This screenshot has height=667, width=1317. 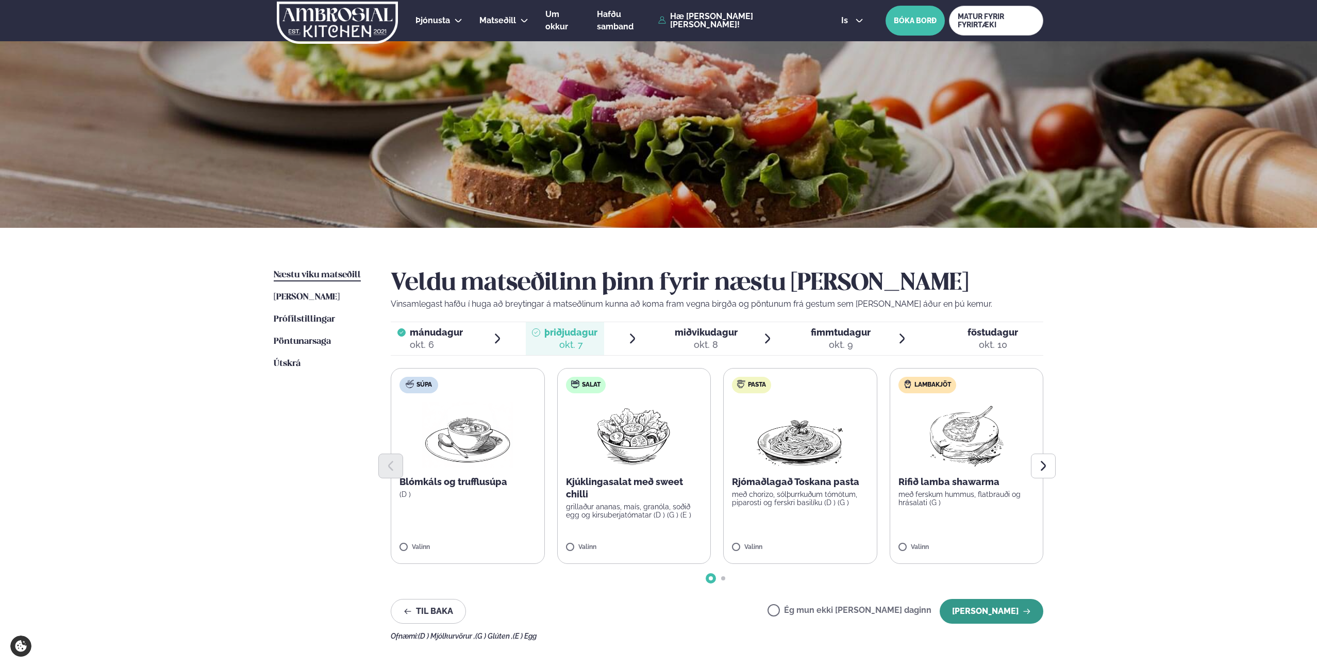 What do you see at coordinates (932, 385) in the screenshot?
I see `span: Lambakjöt` at bounding box center [932, 385].